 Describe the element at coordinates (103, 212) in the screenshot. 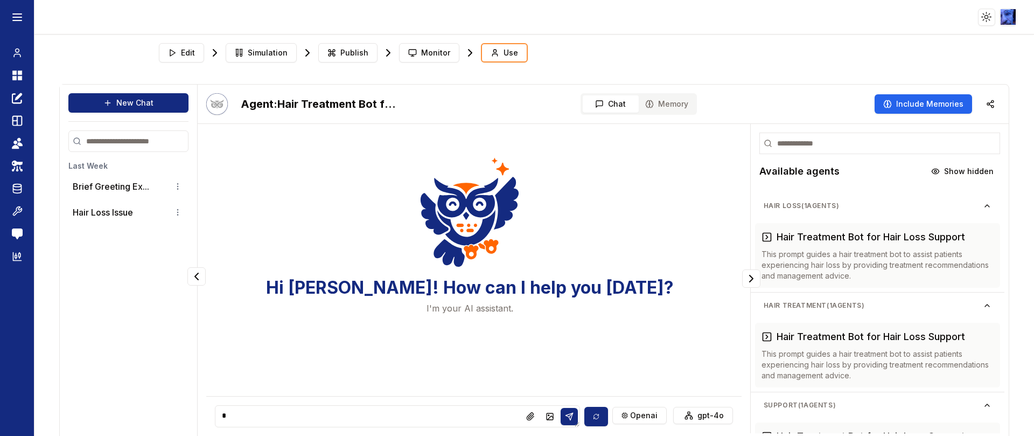

I see `p: Hair Loss Issue` at that location.